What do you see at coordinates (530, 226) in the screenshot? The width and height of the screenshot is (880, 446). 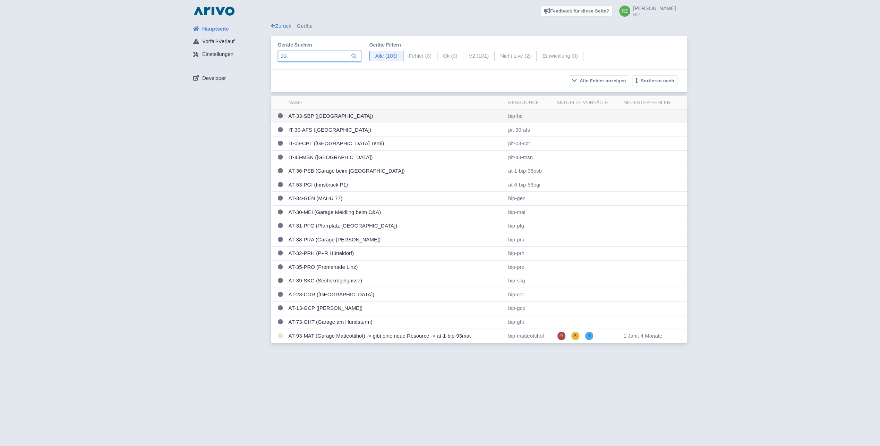 I see `td: bip-pfg` at bounding box center [530, 226].